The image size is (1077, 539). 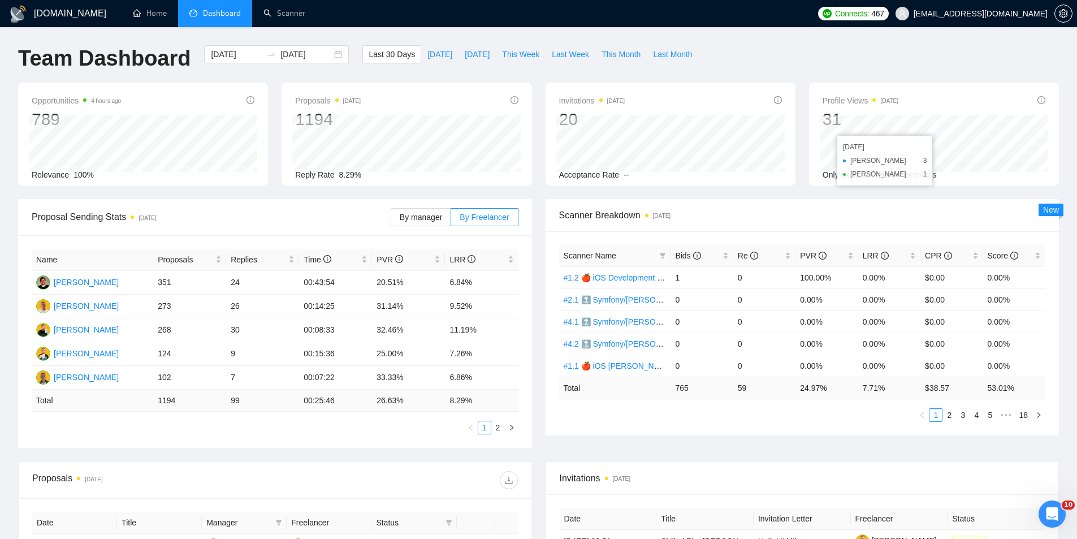 What do you see at coordinates (408, 330) in the screenshot?
I see `td: 32.46%` at bounding box center [408, 330].